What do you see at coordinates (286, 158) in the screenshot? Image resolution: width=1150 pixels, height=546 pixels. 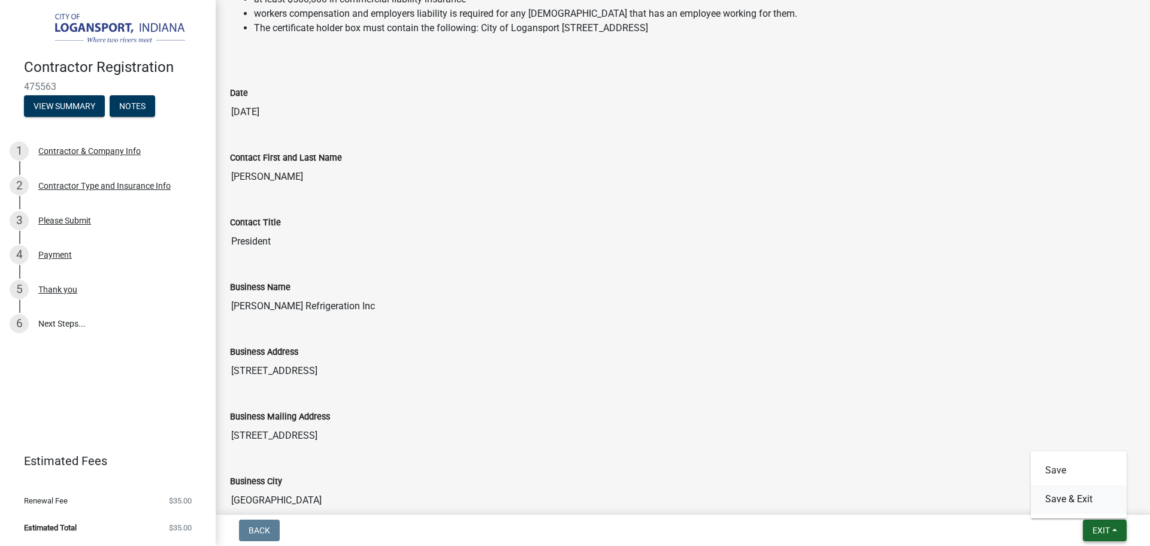 I see `label: Contact First and Last Name` at bounding box center [286, 158].